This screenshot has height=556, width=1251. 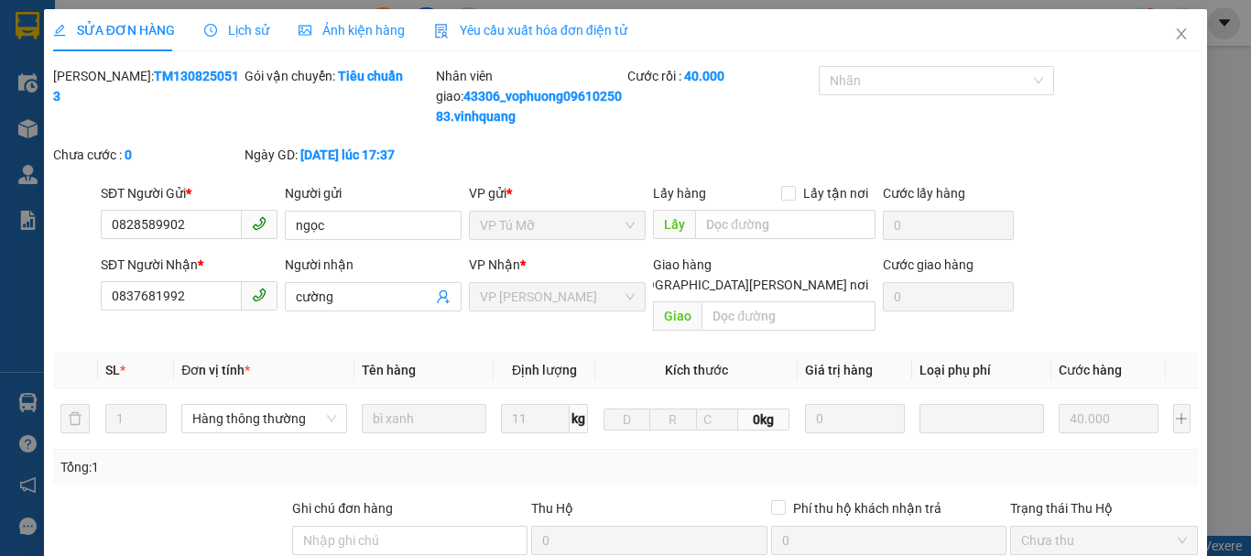 I want to click on span: VP Nhận, so click(x=494, y=265).